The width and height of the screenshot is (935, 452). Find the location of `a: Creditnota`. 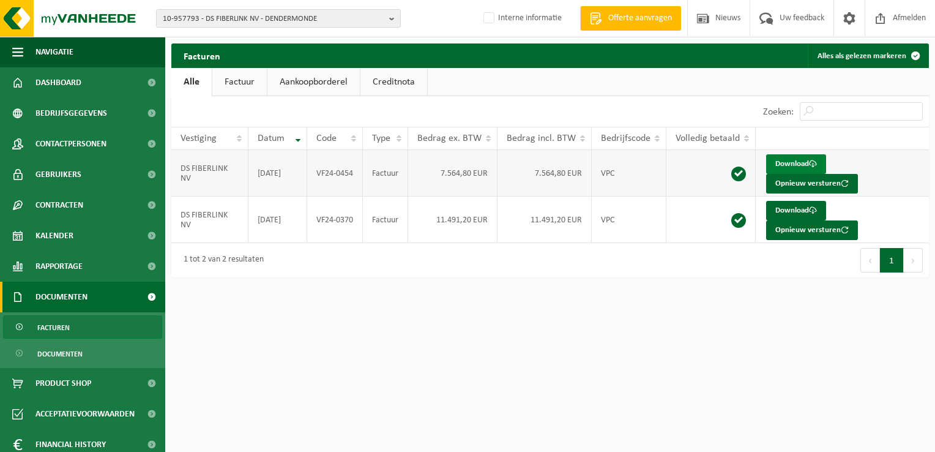

a: Creditnota is located at coordinates (393, 82).